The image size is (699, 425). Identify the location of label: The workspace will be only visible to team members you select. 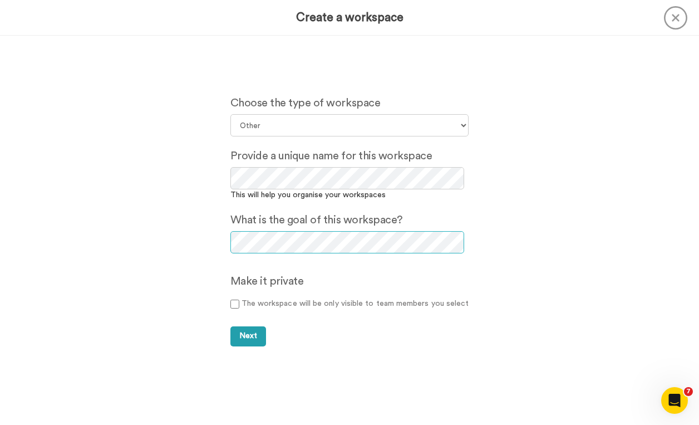
(350, 303).